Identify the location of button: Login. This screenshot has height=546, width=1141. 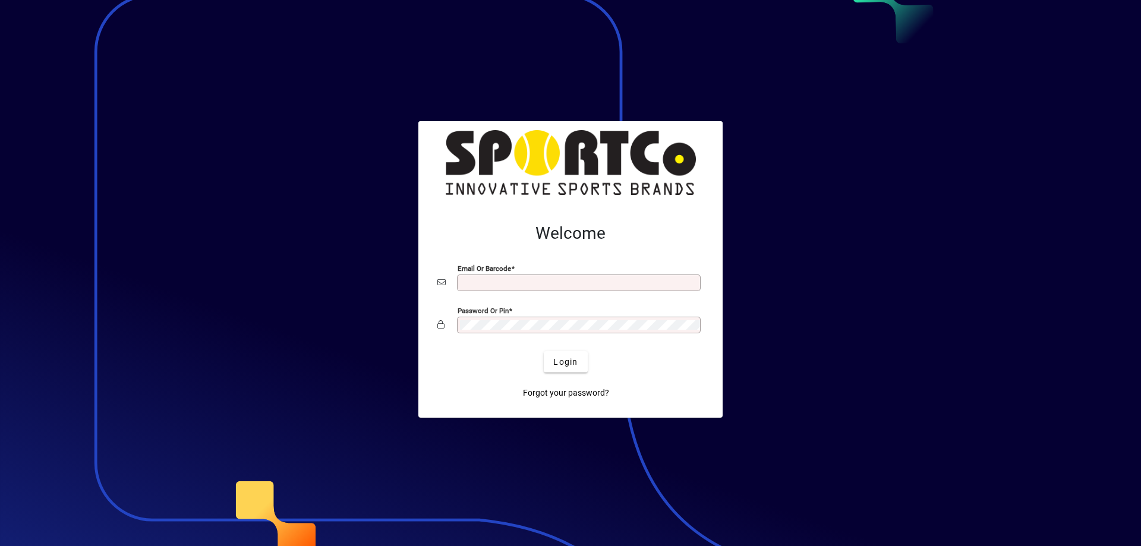
(565, 362).